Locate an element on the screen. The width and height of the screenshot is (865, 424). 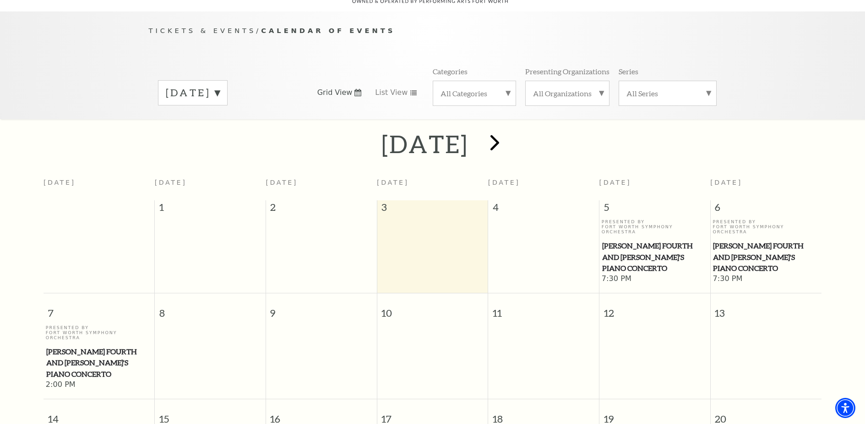
span: 7 is located at coordinates (99, 309).